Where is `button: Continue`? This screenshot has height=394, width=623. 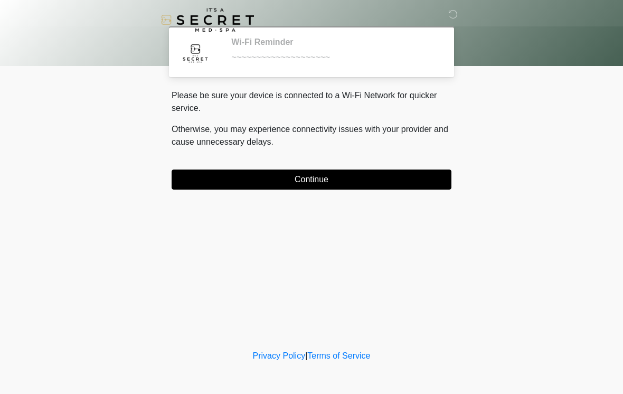 button: Continue is located at coordinates (312, 180).